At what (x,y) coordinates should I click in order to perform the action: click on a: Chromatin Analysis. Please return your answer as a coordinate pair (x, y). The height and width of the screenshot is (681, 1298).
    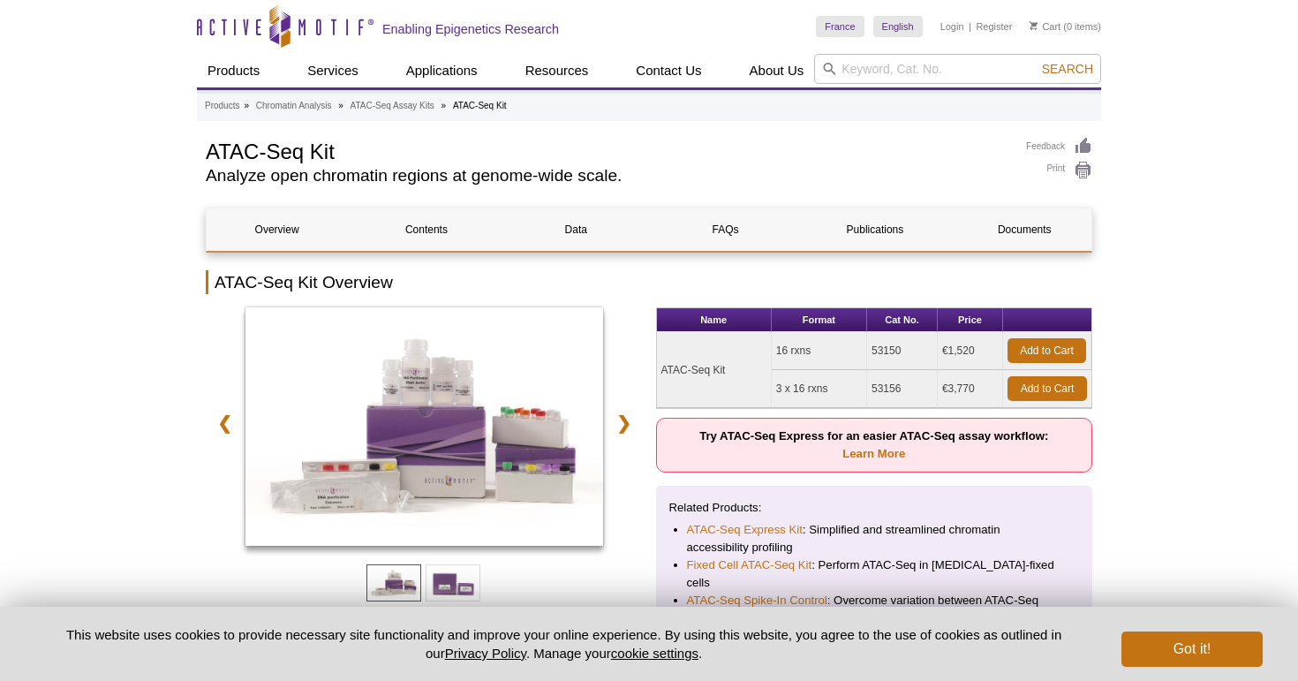
    Looking at the image, I should click on (294, 106).